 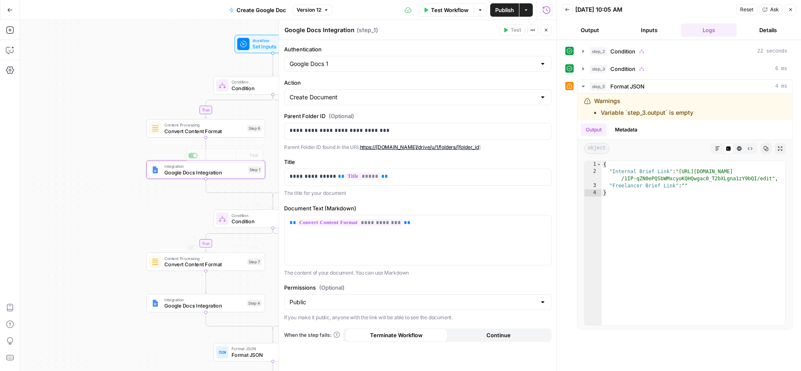 I want to click on div: Content ProcessingConvert Content FormatStep 6, so click(x=206, y=128).